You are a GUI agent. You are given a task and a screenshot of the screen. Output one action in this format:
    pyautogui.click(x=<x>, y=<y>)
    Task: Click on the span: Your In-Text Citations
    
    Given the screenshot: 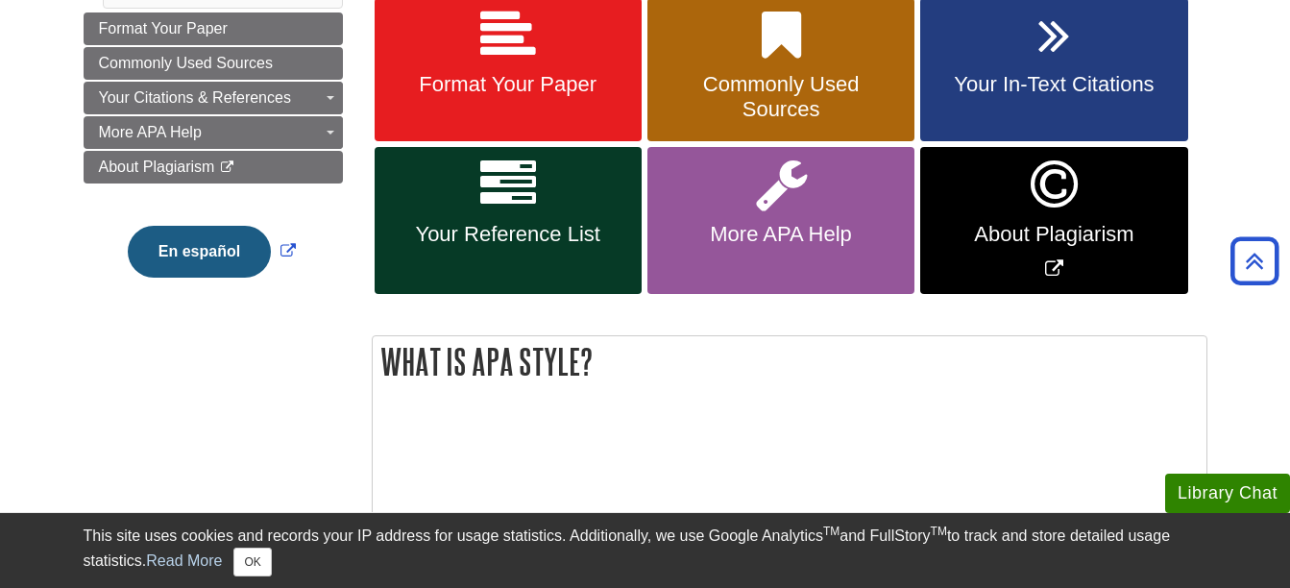 What is the action you would take?
    pyautogui.click(x=1054, y=85)
    